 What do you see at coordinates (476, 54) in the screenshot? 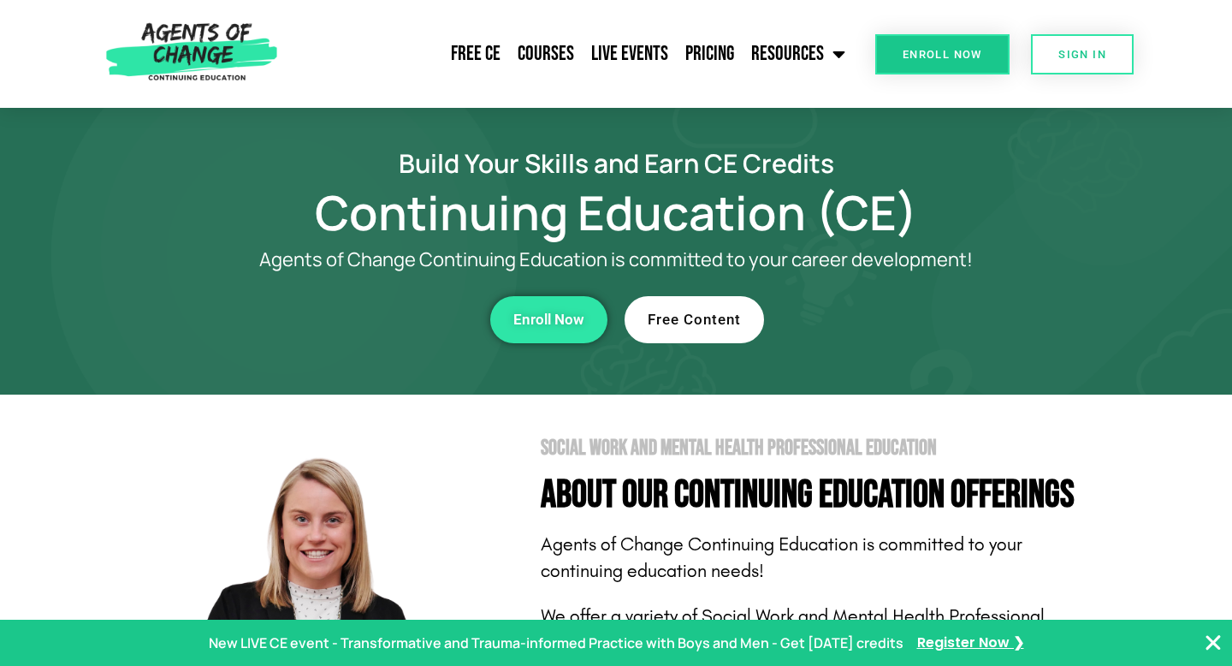
I see `a: Free CE` at bounding box center [476, 54].